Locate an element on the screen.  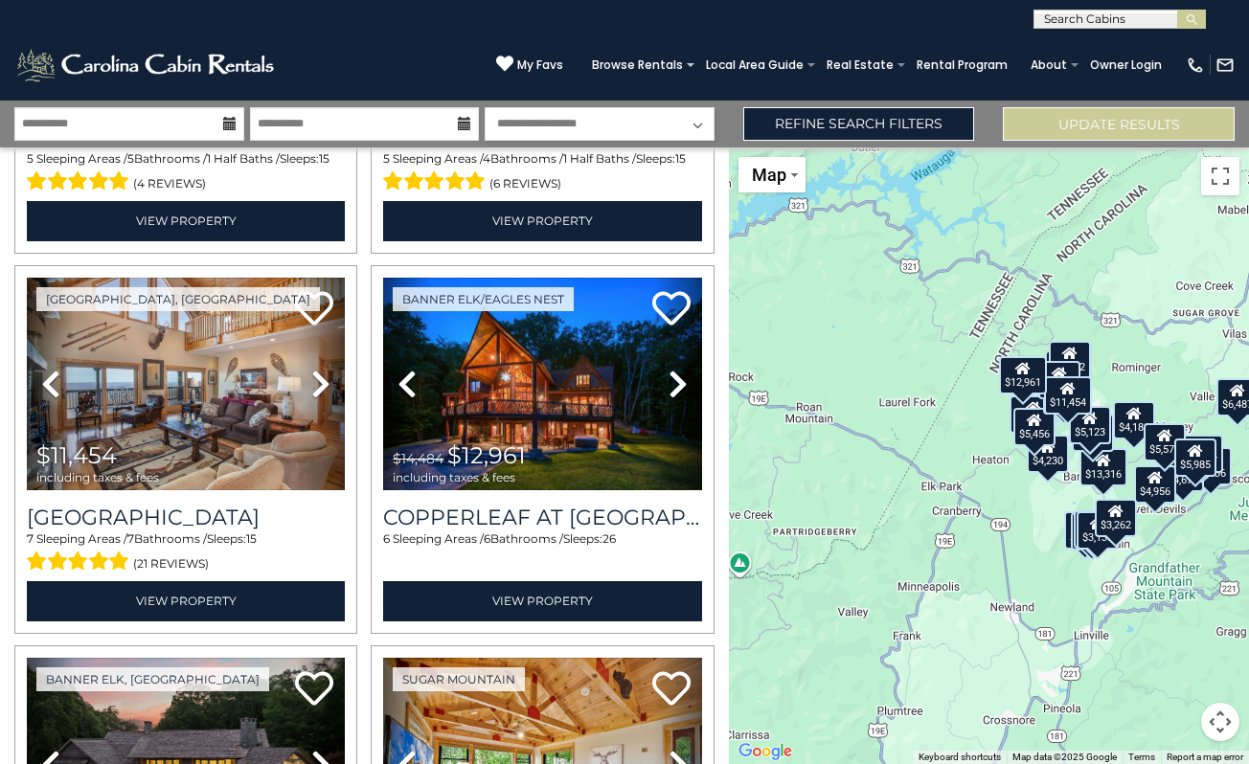
img: mail-regular-white.png is located at coordinates (1225, 65).